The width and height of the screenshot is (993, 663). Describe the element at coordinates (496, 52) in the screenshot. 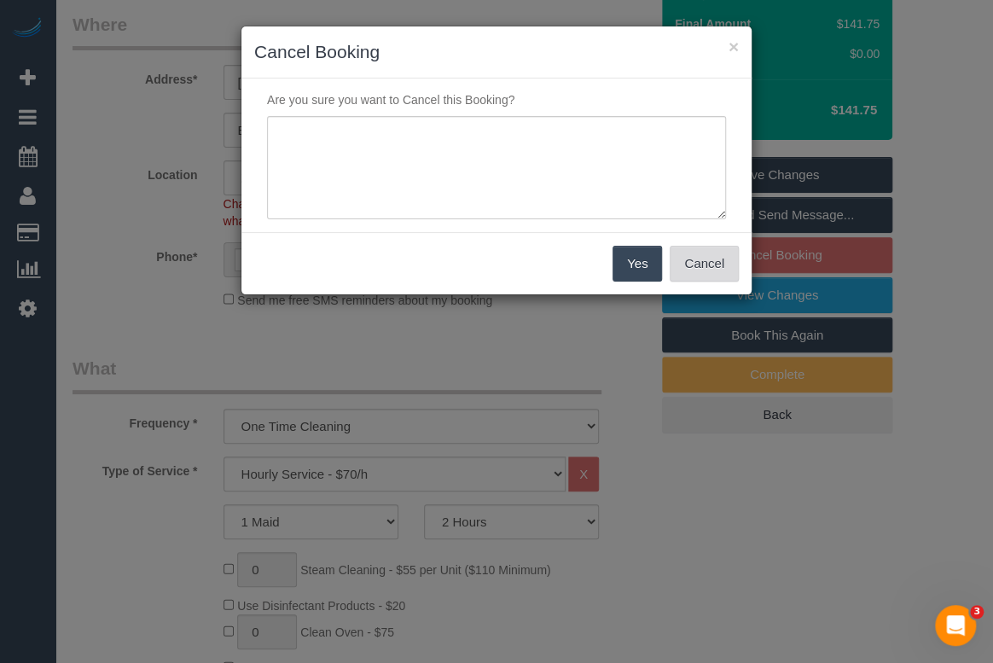

I see `h3: Cancel Booking` at that location.